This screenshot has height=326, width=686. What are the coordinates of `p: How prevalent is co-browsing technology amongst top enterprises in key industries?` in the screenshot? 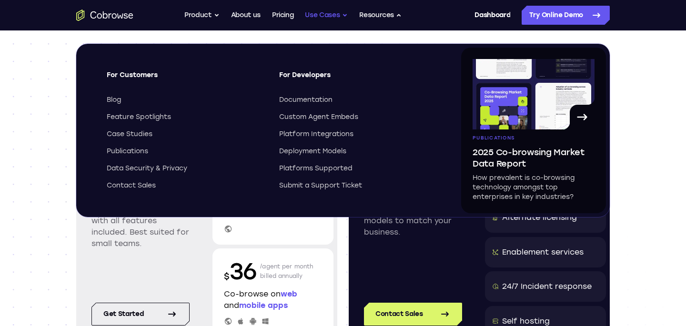 It's located at (533, 188).